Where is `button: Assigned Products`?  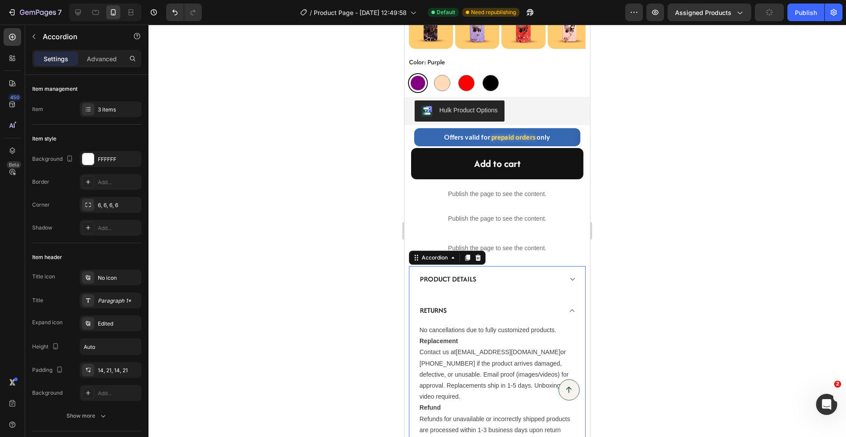 button: Assigned Products is located at coordinates (709, 12).